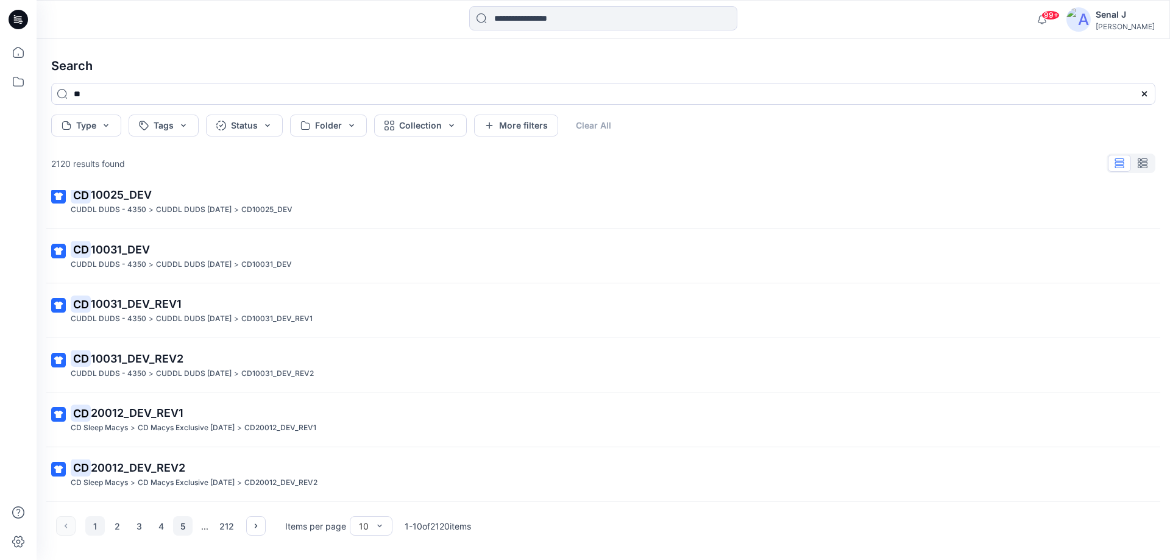 This screenshot has height=560, width=1170. Describe the element at coordinates (137, 358) in the screenshot. I see `span: 10031_DEV_REV2` at that location.